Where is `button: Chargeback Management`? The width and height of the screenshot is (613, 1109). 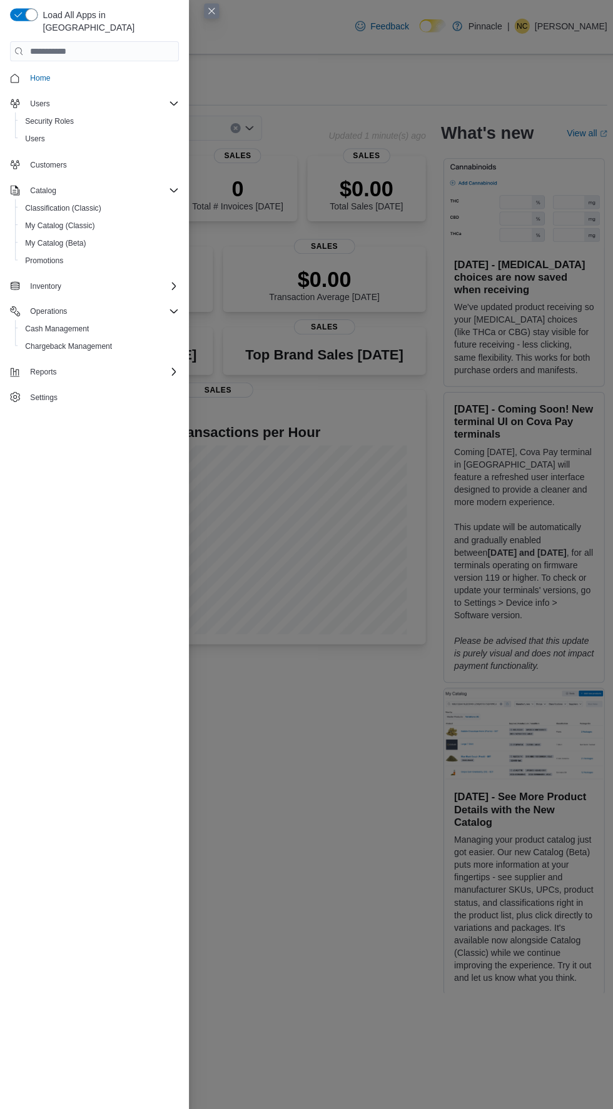
button: Chargeback Management is located at coordinates (99, 346).